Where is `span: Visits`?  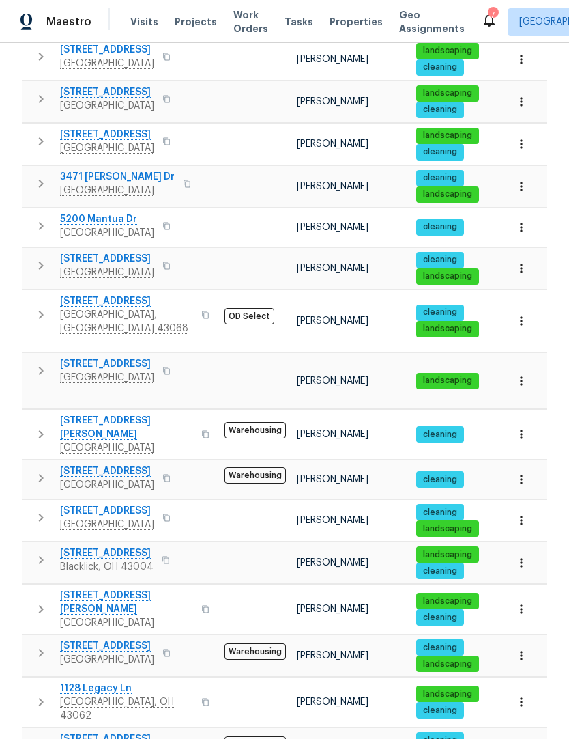 span: Visits is located at coordinates (144, 22).